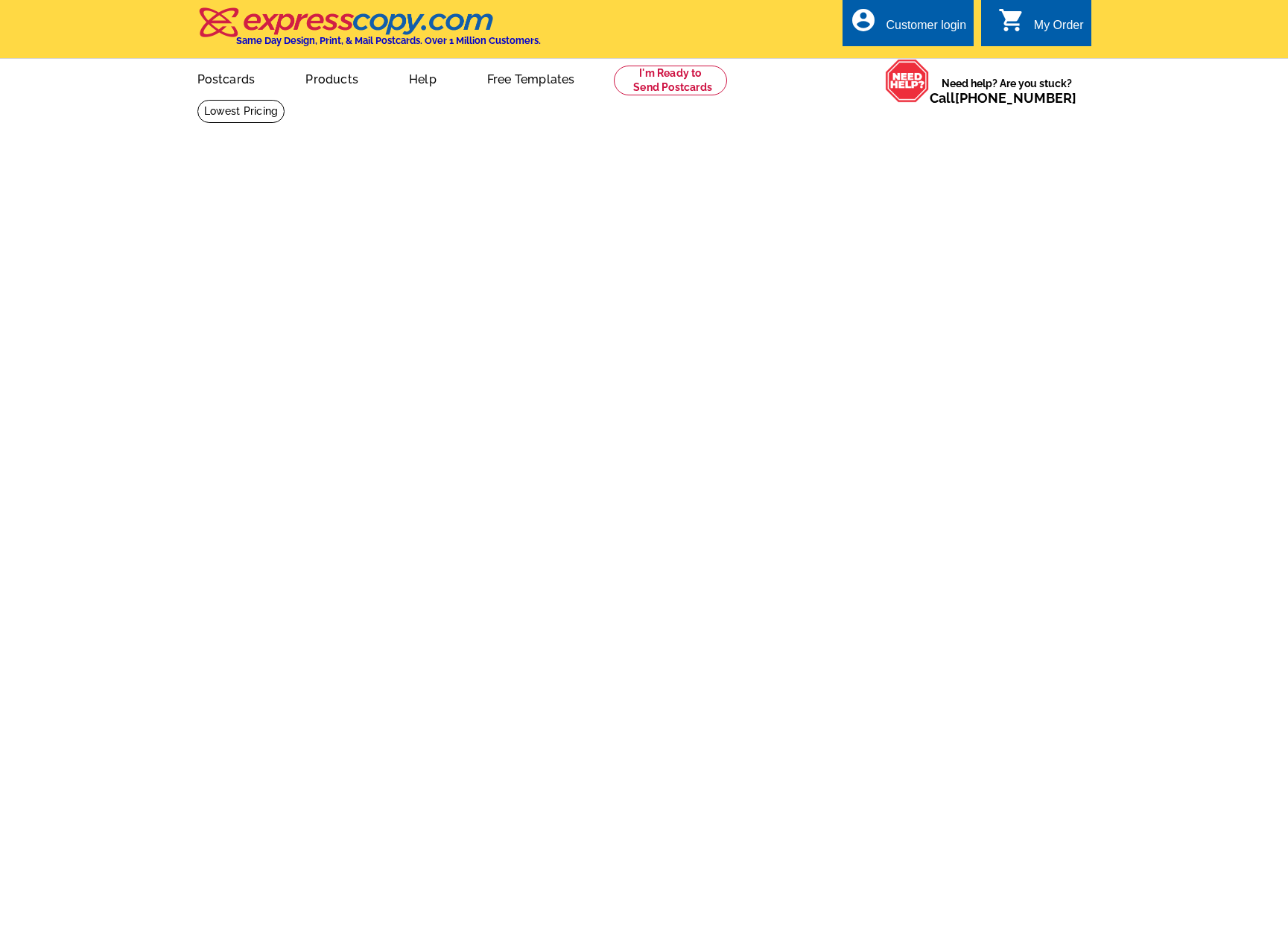 The height and width of the screenshot is (947, 1288). What do you see at coordinates (388, 40) in the screenshot?
I see `h4: Same Day Design, Print, & Mail Postcards. Over 1 Million Customers.` at bounding box center [388, 40].